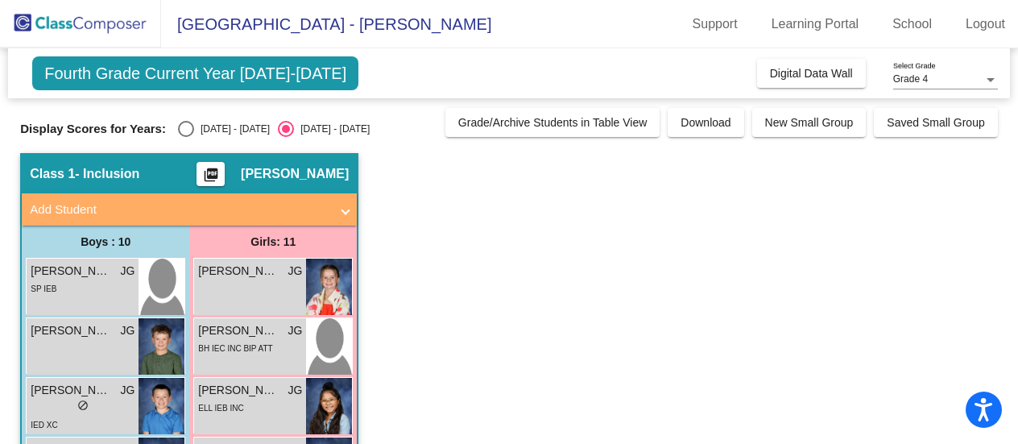 The height and width of the screenshot is (444, 1018). Describe the element at coordinates (221, 408) in the screenshot. I see `span: ELL IEB INC` at that location.